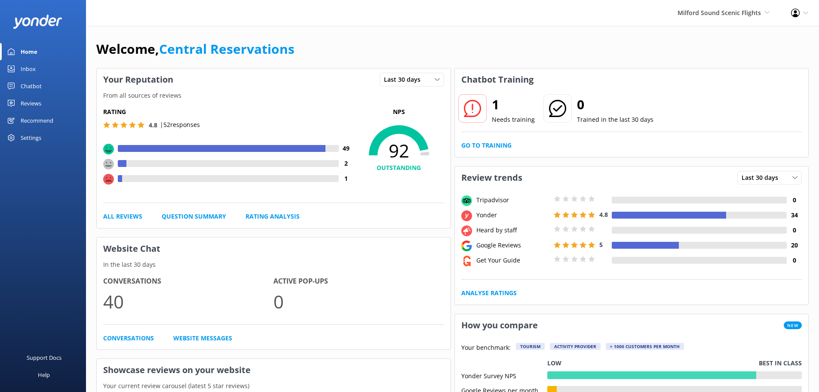 This screenshot has height=392, width=819. I want to click on a: All Reviews, so click(122, 216).